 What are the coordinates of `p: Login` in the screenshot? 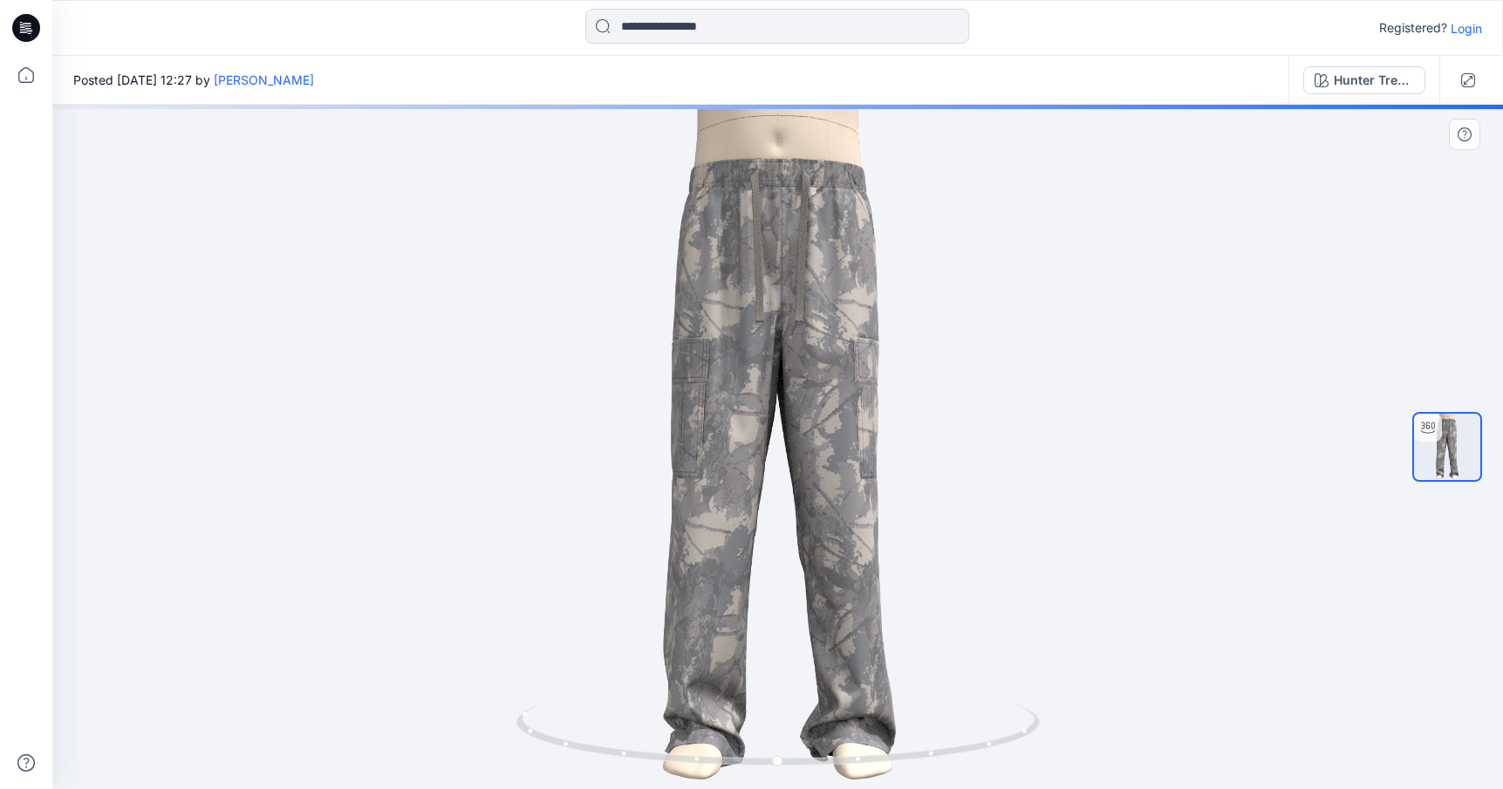 It's located at (1467, 28).